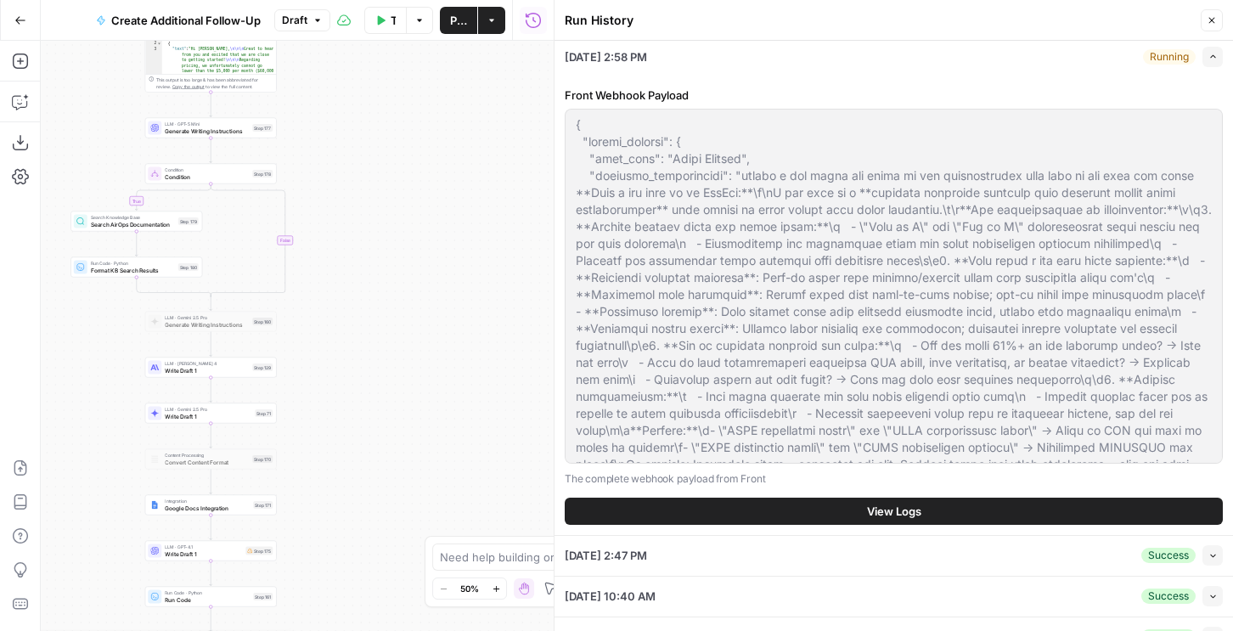  I want to click on p: The complete webhook payload from Front, so click(893, 479).